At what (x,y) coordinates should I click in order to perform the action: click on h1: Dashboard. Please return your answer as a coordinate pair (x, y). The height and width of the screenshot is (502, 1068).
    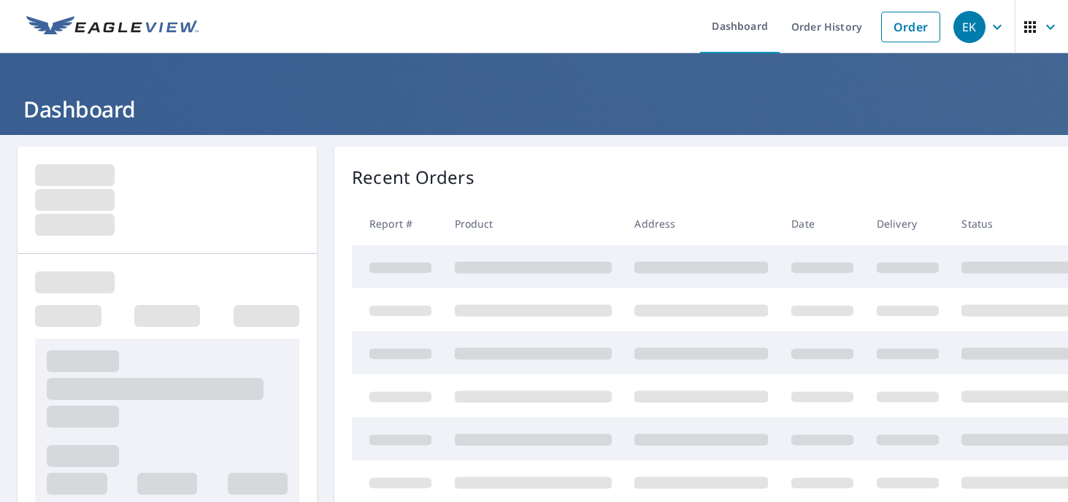
    Looking at the image, I should click on (534, 109).